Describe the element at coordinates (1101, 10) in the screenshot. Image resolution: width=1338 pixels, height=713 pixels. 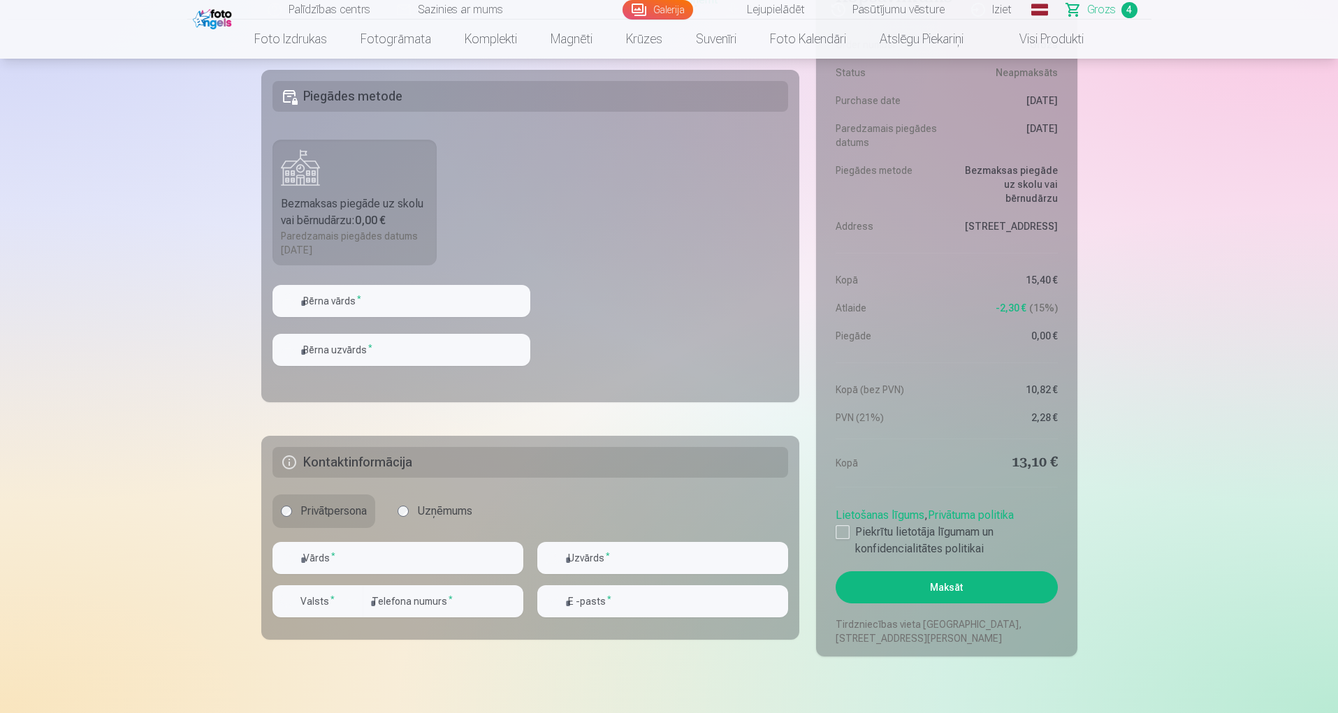
I see `span: Grozs` at that location.